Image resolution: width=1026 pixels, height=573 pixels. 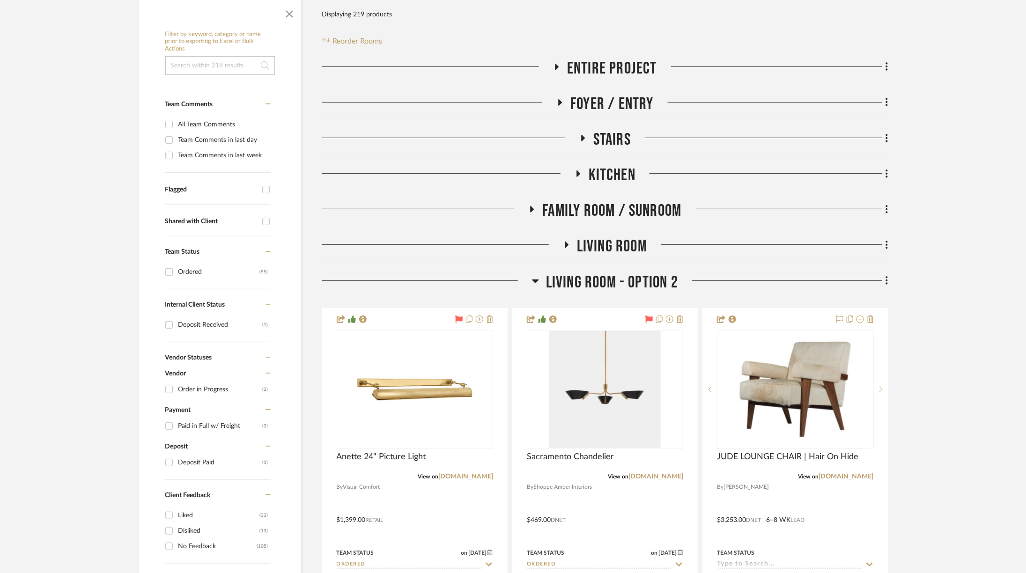 I want to click on div: Deposit Paid, so click(x=220, y=462).